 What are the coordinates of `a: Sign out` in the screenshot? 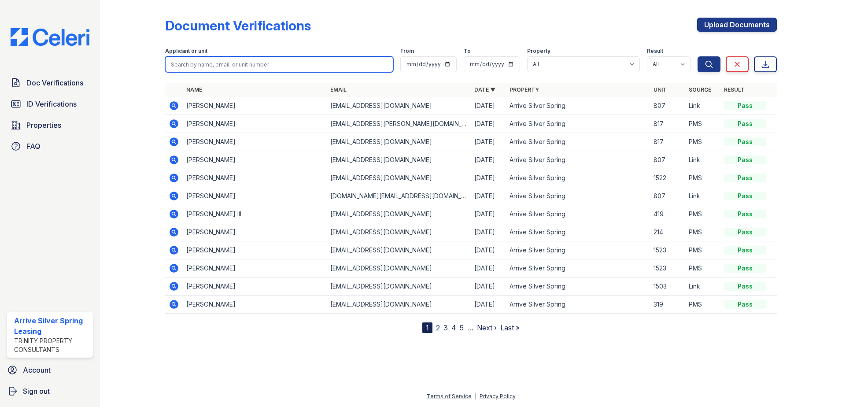 It's located at (50, 391).